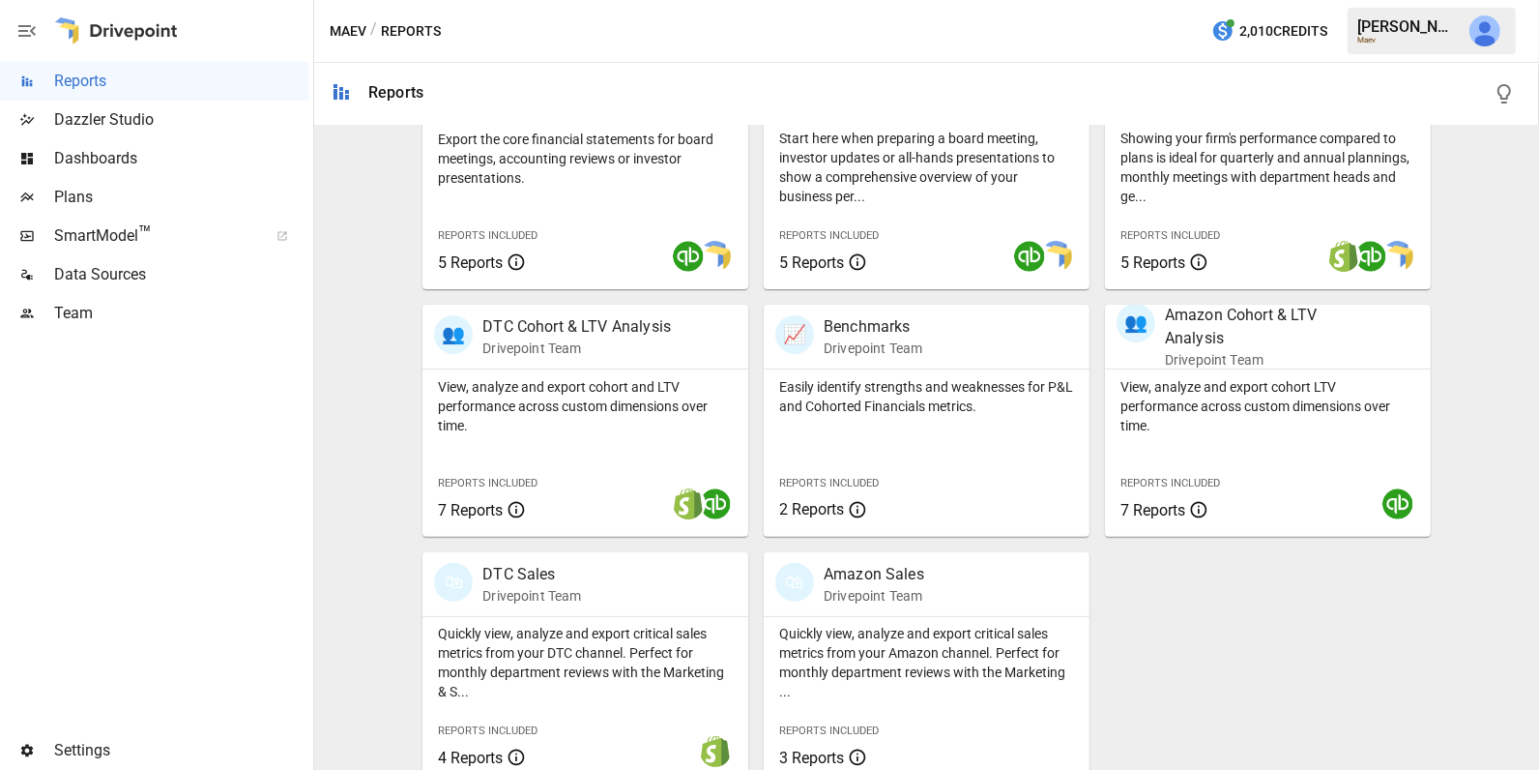 The height and width of the screenshot is (770, 1539). Describe the element at coordinates (811, 509) in the screenshot. I see `span: 2 Reports` at that location.